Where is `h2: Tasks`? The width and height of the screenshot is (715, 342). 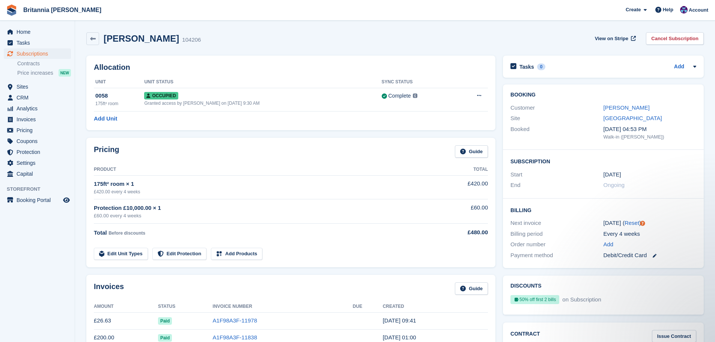
h2: Tasks is located at coordinates (527, 67).